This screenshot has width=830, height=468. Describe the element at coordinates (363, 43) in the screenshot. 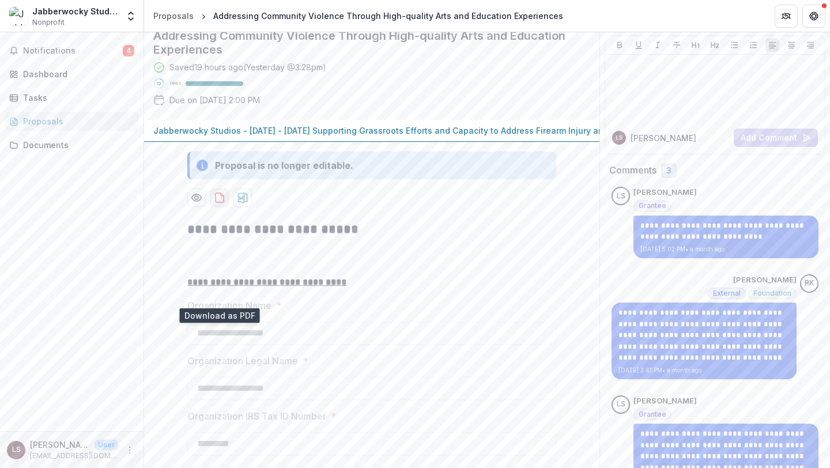

I see `h2: Addressing Community Violence Through High-quality Arts and Education Experiences` at that location.